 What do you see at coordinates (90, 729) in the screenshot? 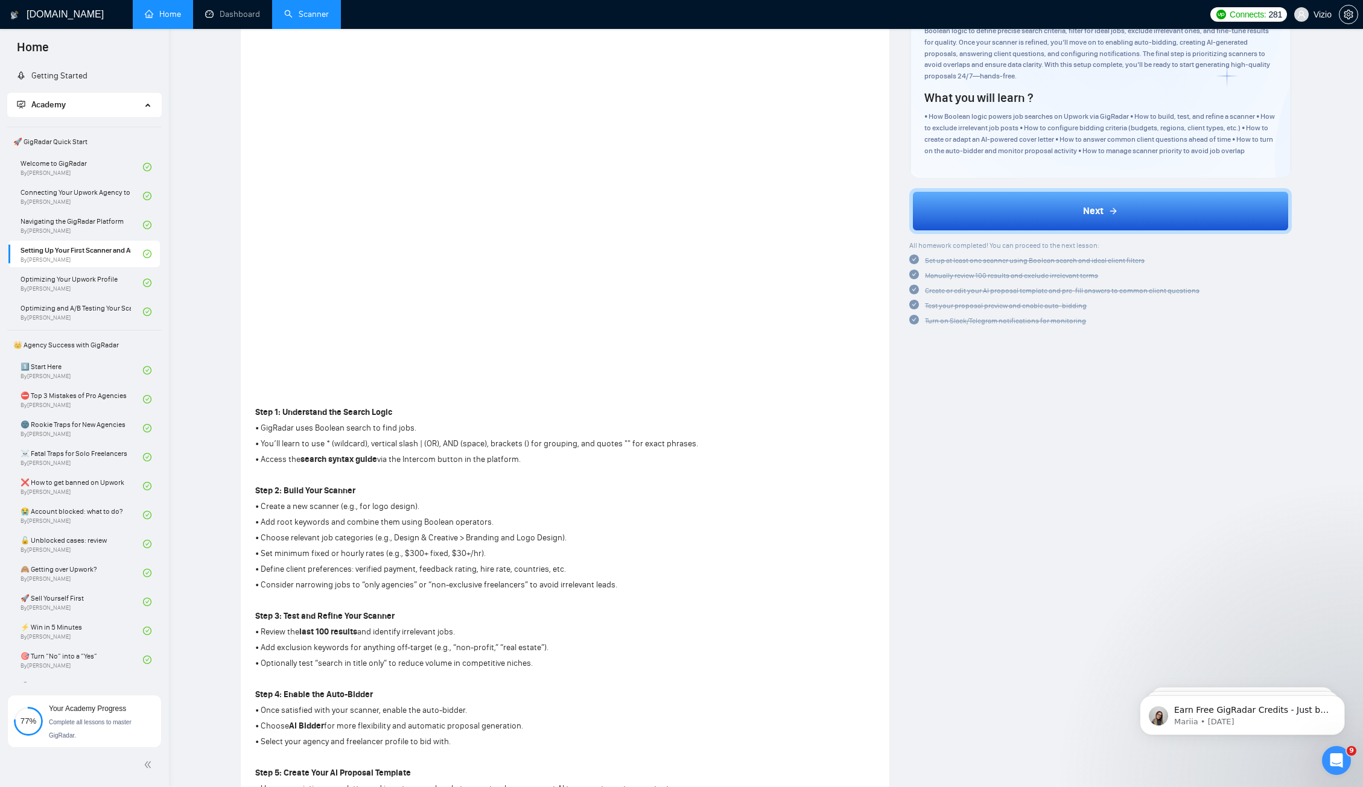
I see `span: Complete all lessons to master GigRadar.` at bounding box center [90, 729].